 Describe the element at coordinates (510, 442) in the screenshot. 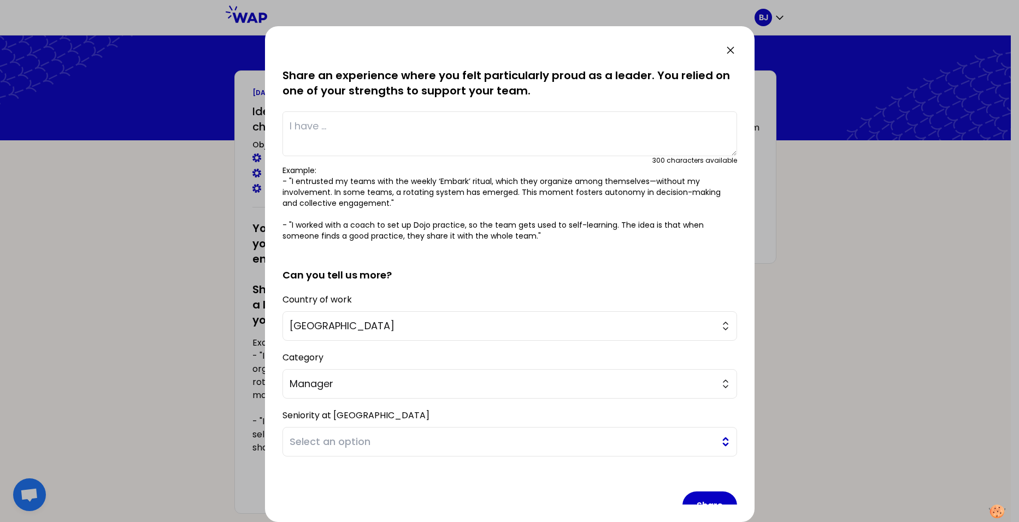

I see `button: Select an option` at that location.